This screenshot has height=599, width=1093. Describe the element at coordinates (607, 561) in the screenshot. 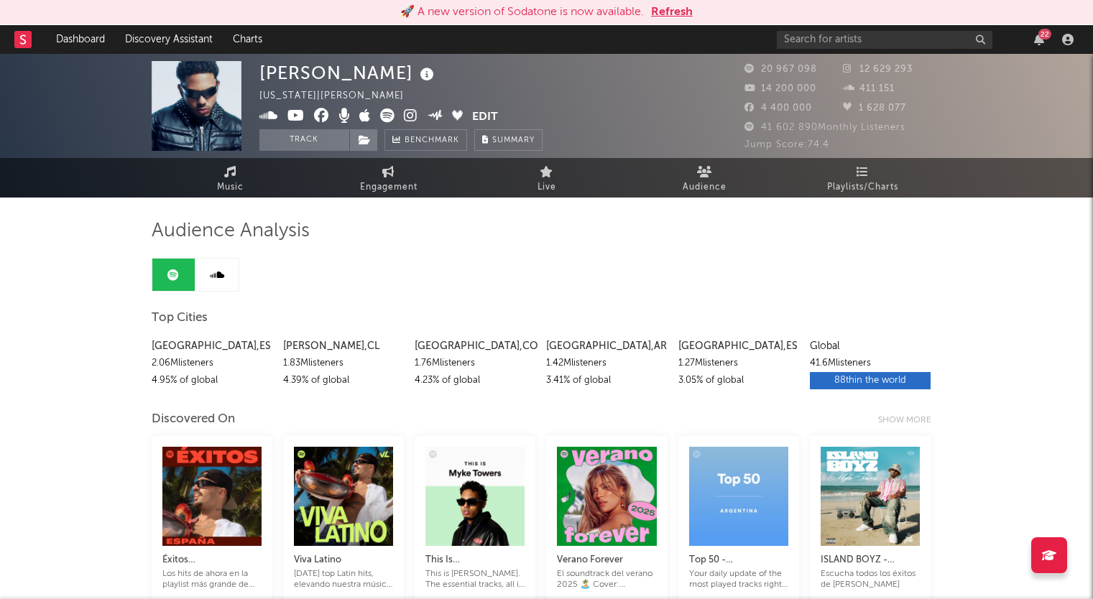

I see `div: Verano Forever` at that location.